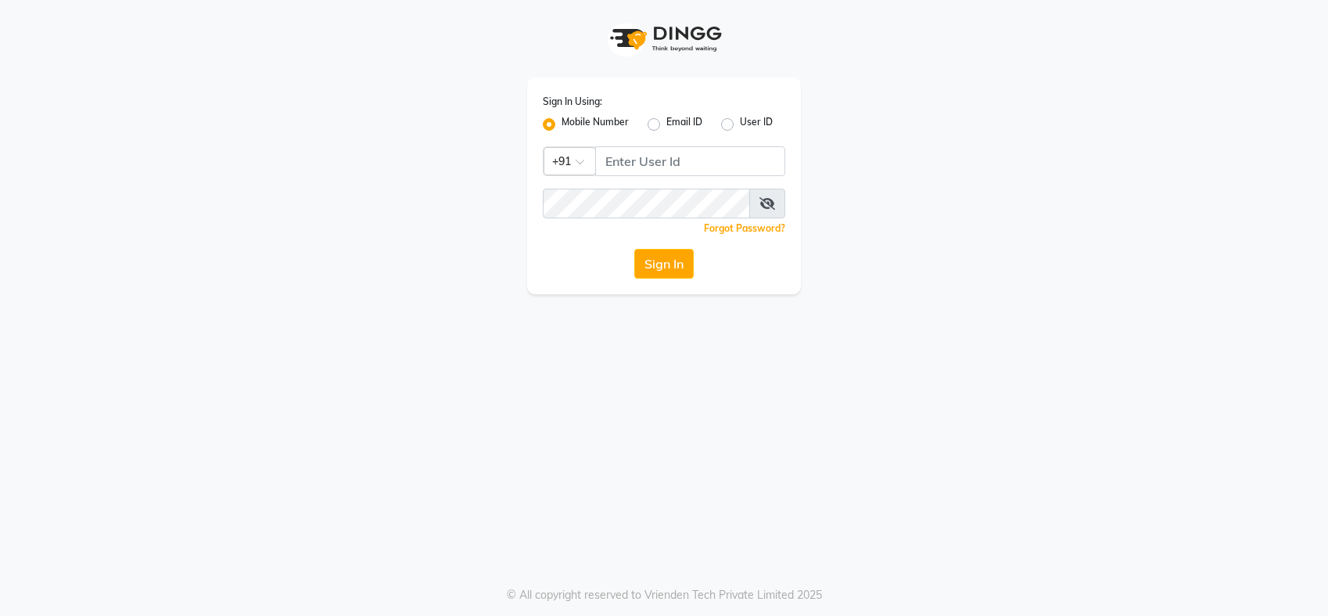  I want to click on button: Sign In, so click(664, 264).